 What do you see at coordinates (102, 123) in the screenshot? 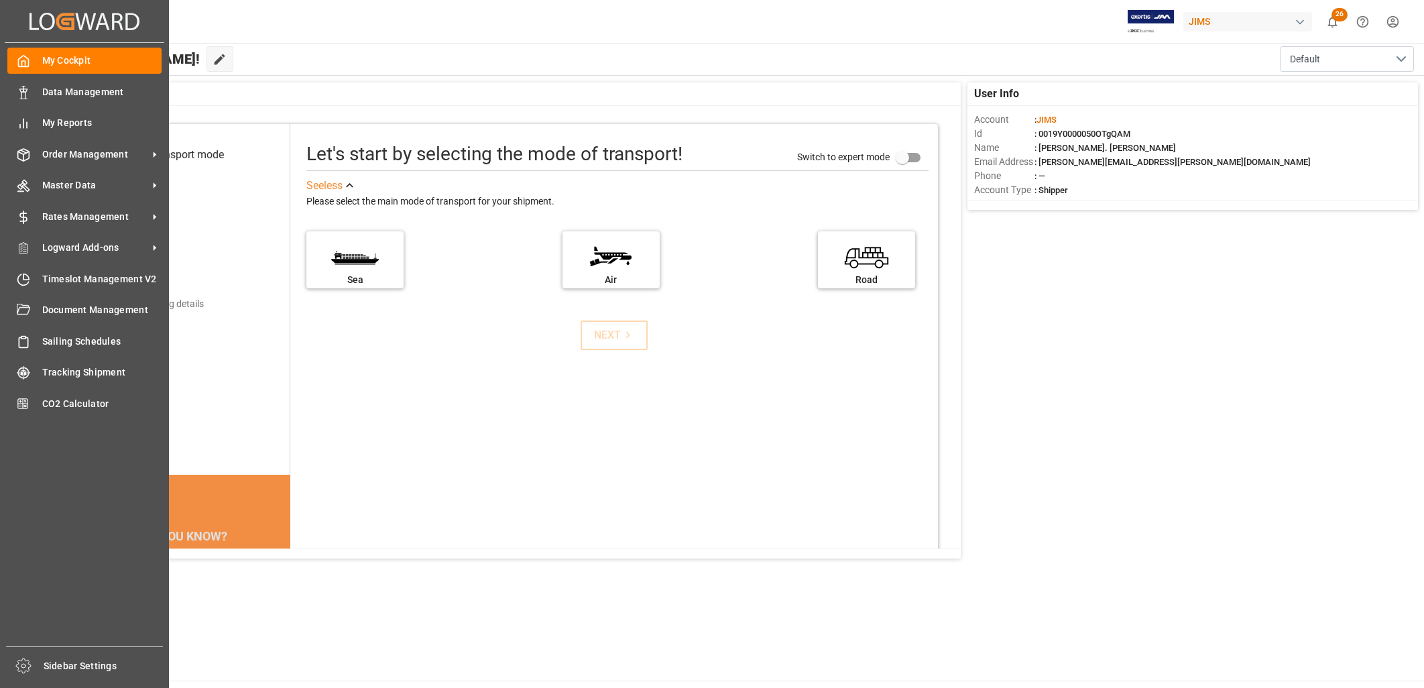
I see `span: My Reports` at bounding box center [102, 123].